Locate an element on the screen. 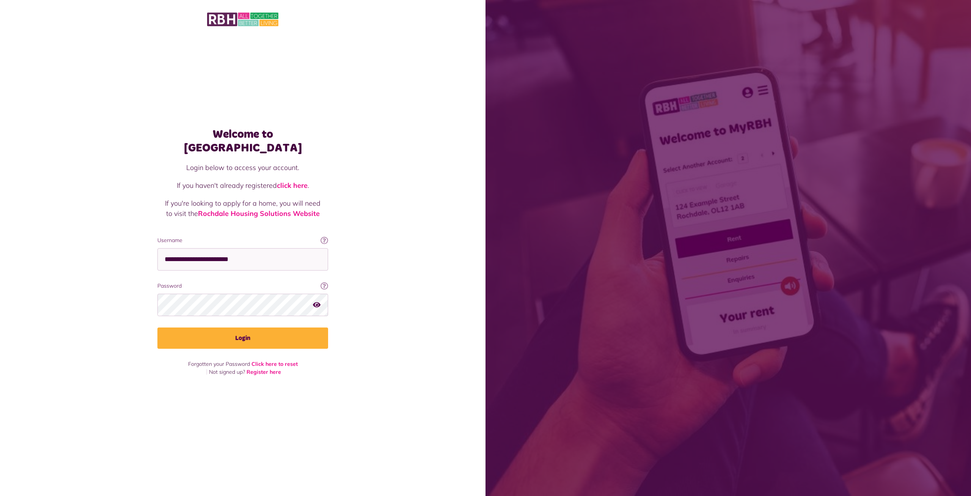  p: If you're looking to apply for a home, you will need to visit the is located at coordinates (243, 208).